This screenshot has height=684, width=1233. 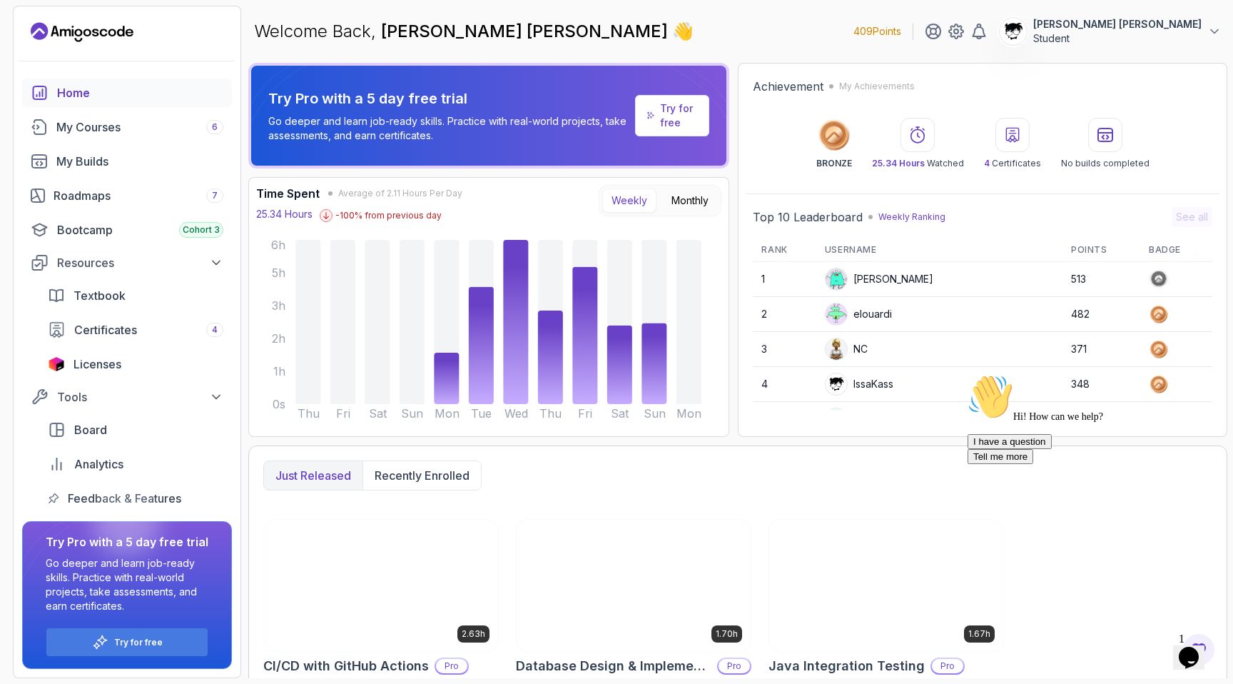 What do you see at coordinates (473, 634) in the screenshot?
I see `p: 2.63h` at bounding box center [473, 634].